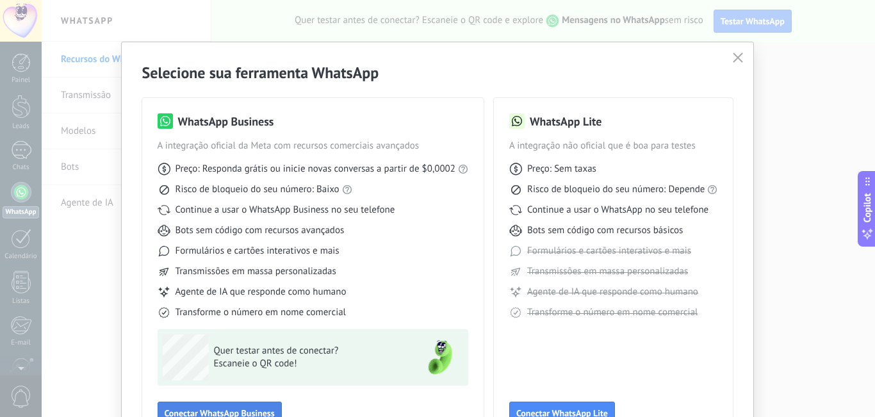 This screenshot has width=875, height=417. Describe the element at coordinates (226, 121) in the screenshot. I see `h3: WhatsApp Business` at that location.